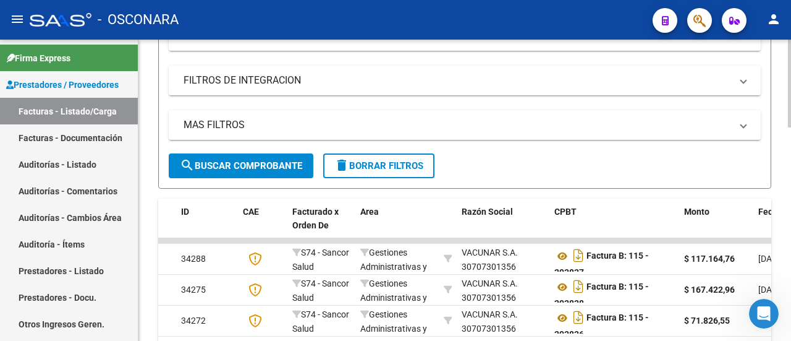 The width and height of the screenshot is (791, 341). Describe the element at coordinates (458, 80) in the screenshot. I see `mat-panel-title: FILTROS DE INTEGRACION` at that location.